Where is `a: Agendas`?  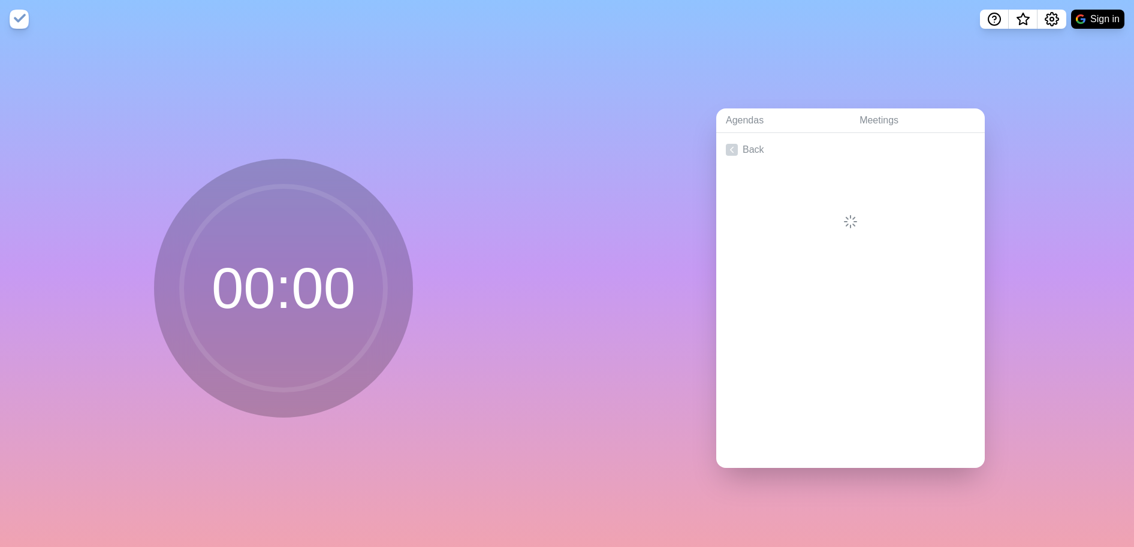
a: Agendas is located at coordinates (783, 120).